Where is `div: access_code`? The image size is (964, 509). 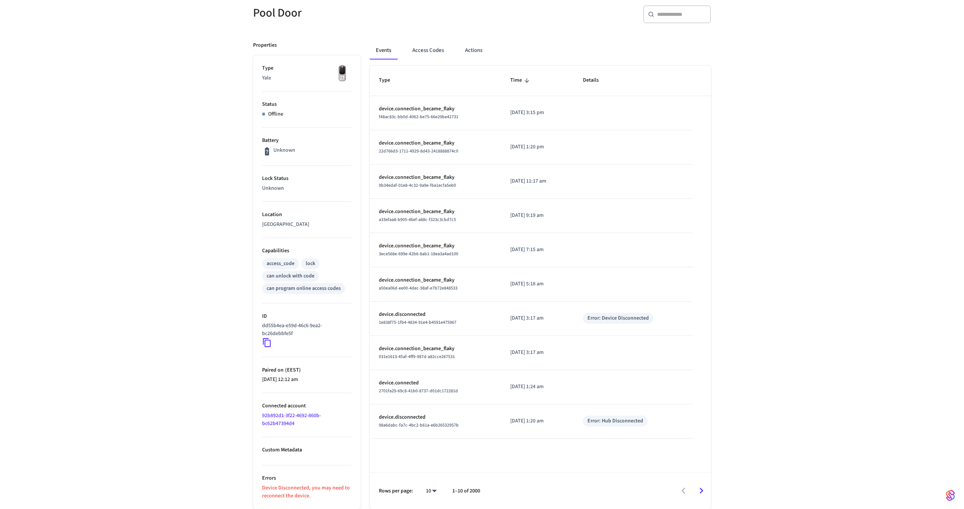 div: access_code is located at coordinates (281, 264).